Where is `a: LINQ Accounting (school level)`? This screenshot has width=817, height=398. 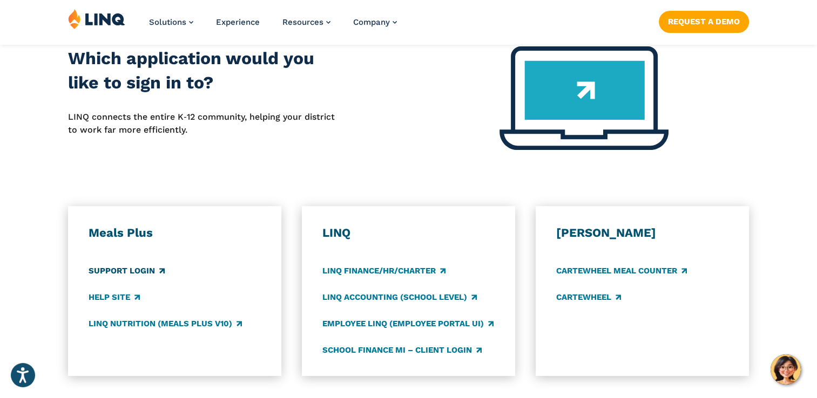 a: LINQ Accounting (school level) is located at coordinates (399, 297).